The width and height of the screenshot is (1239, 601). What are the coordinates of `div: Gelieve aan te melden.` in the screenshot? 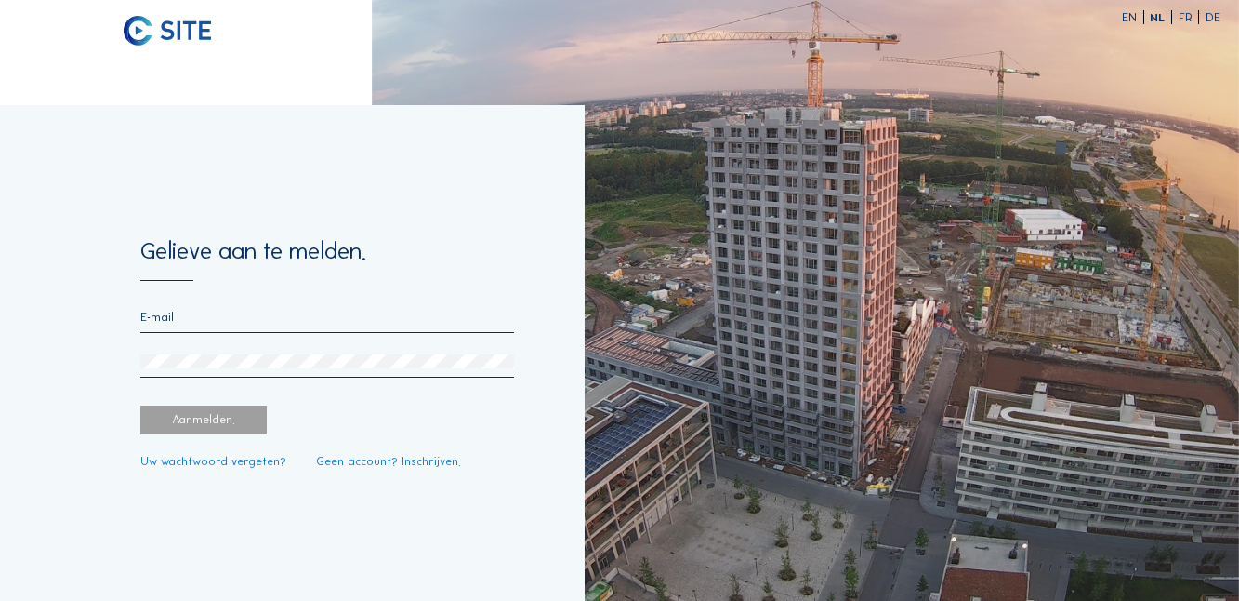 It's located at (327, 260).